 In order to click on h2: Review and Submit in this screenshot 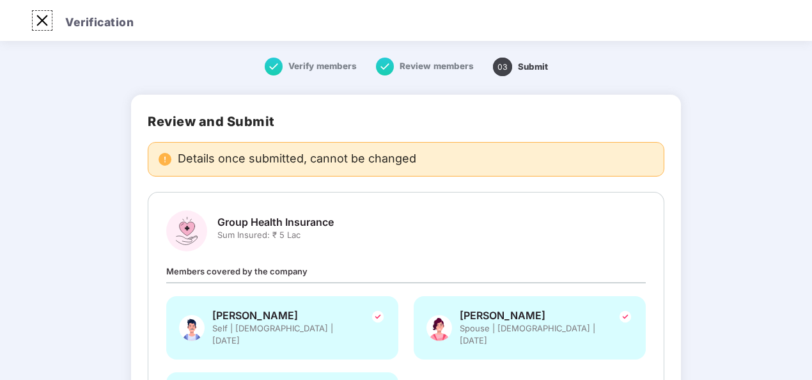, I will do `click(406, 122)`.